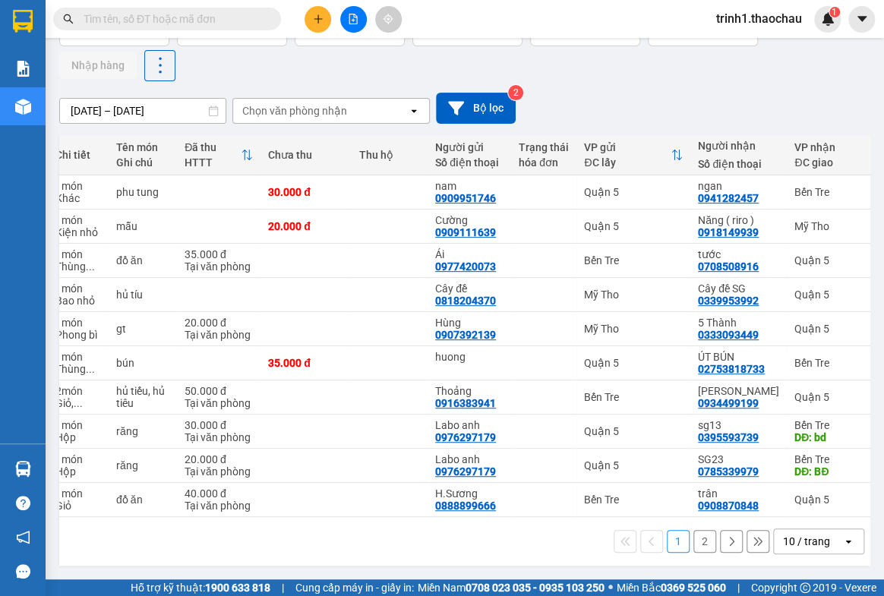 The width and height of the screenshot is (884, 596). What do you see at coordinates (295, 111) in the screenshot?
I see `div: Chọn văn phòng nhận` at bounding box center [295, 111].